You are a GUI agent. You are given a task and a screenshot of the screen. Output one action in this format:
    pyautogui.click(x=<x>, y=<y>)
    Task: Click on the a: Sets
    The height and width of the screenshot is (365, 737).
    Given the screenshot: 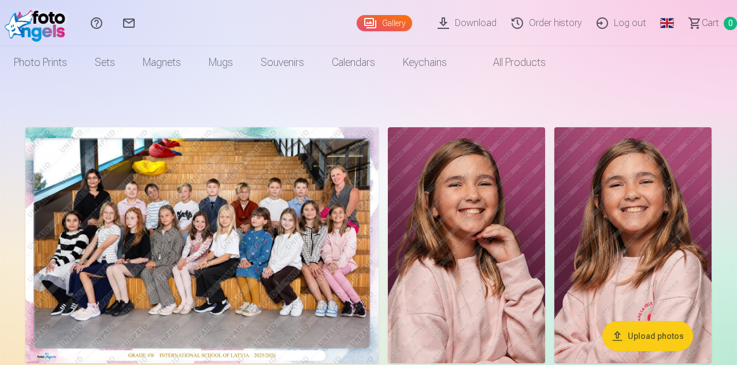 What is the action you would take?
    pyautogui.click(x=105, y=62)
    